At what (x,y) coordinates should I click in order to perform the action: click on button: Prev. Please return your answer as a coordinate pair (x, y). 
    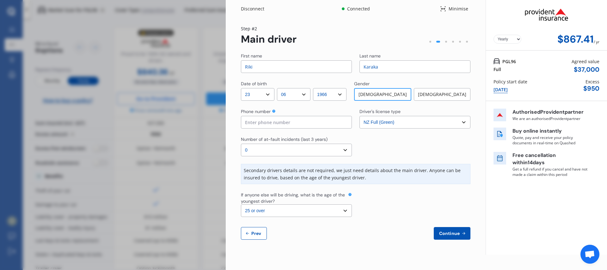
    Looking at the image, I should click on (254, 234).